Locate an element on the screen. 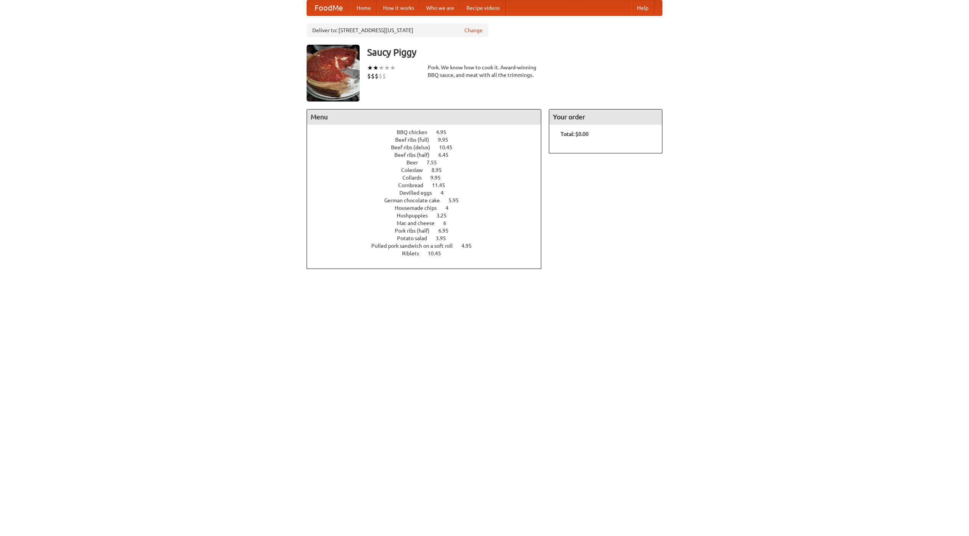 This screenshot has width=969, height=536. span: Pork ribs (half) is located at coordinates (416, 230).